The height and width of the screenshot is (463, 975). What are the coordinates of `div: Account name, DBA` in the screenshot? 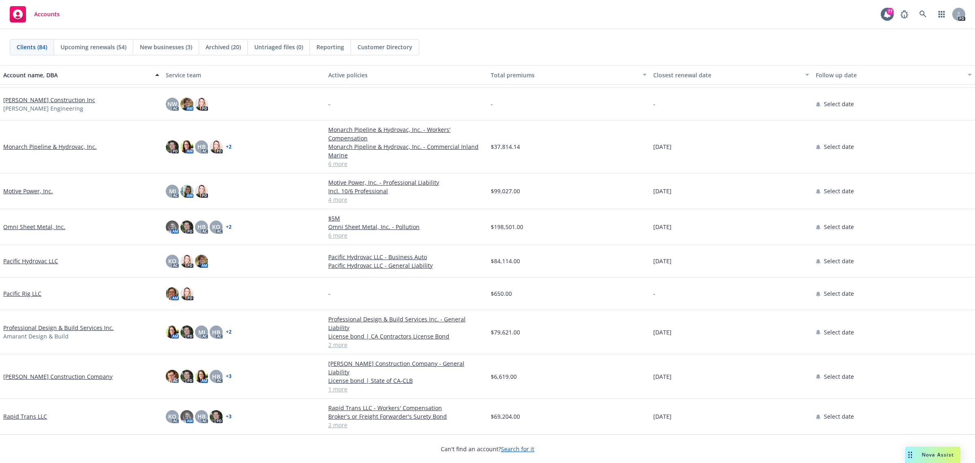 It's located at (77, 75).